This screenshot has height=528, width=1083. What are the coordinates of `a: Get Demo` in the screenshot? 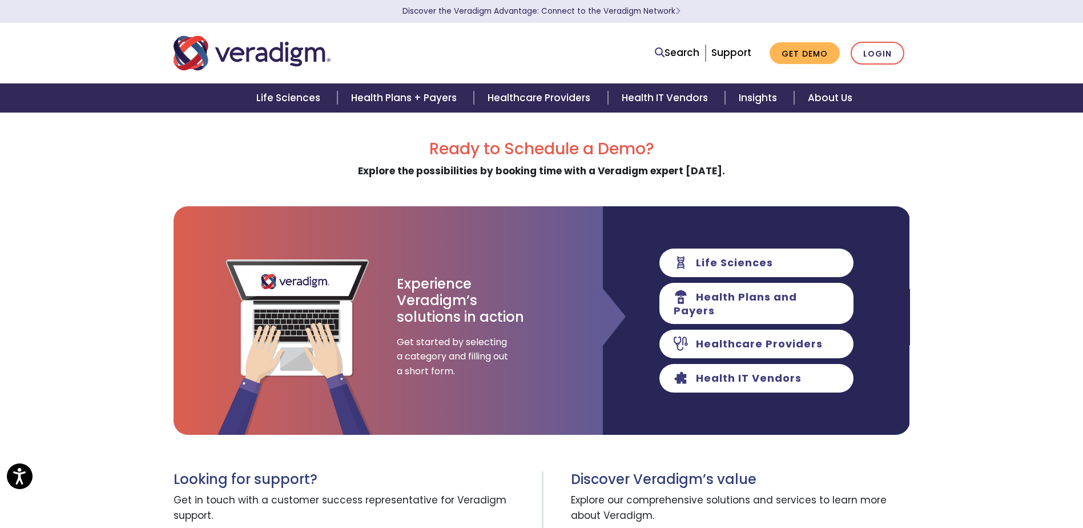 It's located at (805, 53).